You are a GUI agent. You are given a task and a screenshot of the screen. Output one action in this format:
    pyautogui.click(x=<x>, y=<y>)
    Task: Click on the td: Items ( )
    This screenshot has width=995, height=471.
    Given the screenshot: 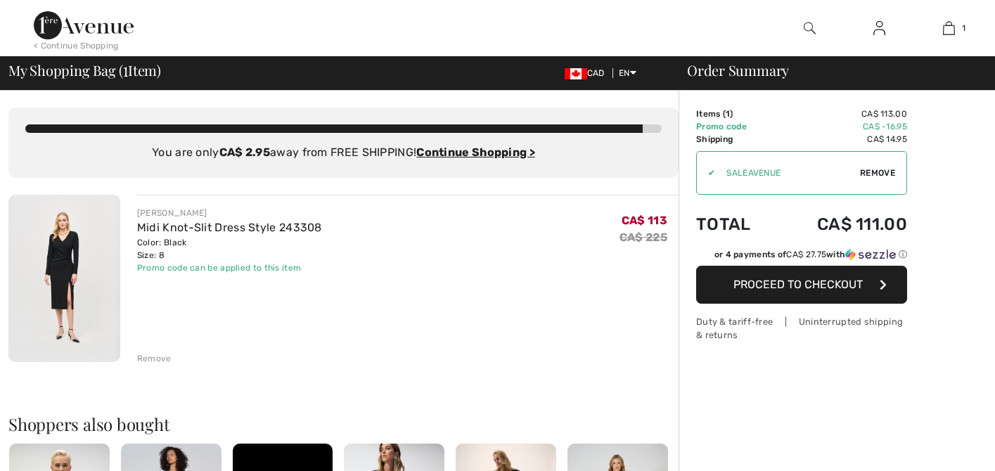 What is the action you would take?
    pyautogui.click(x=736, y=114)
    